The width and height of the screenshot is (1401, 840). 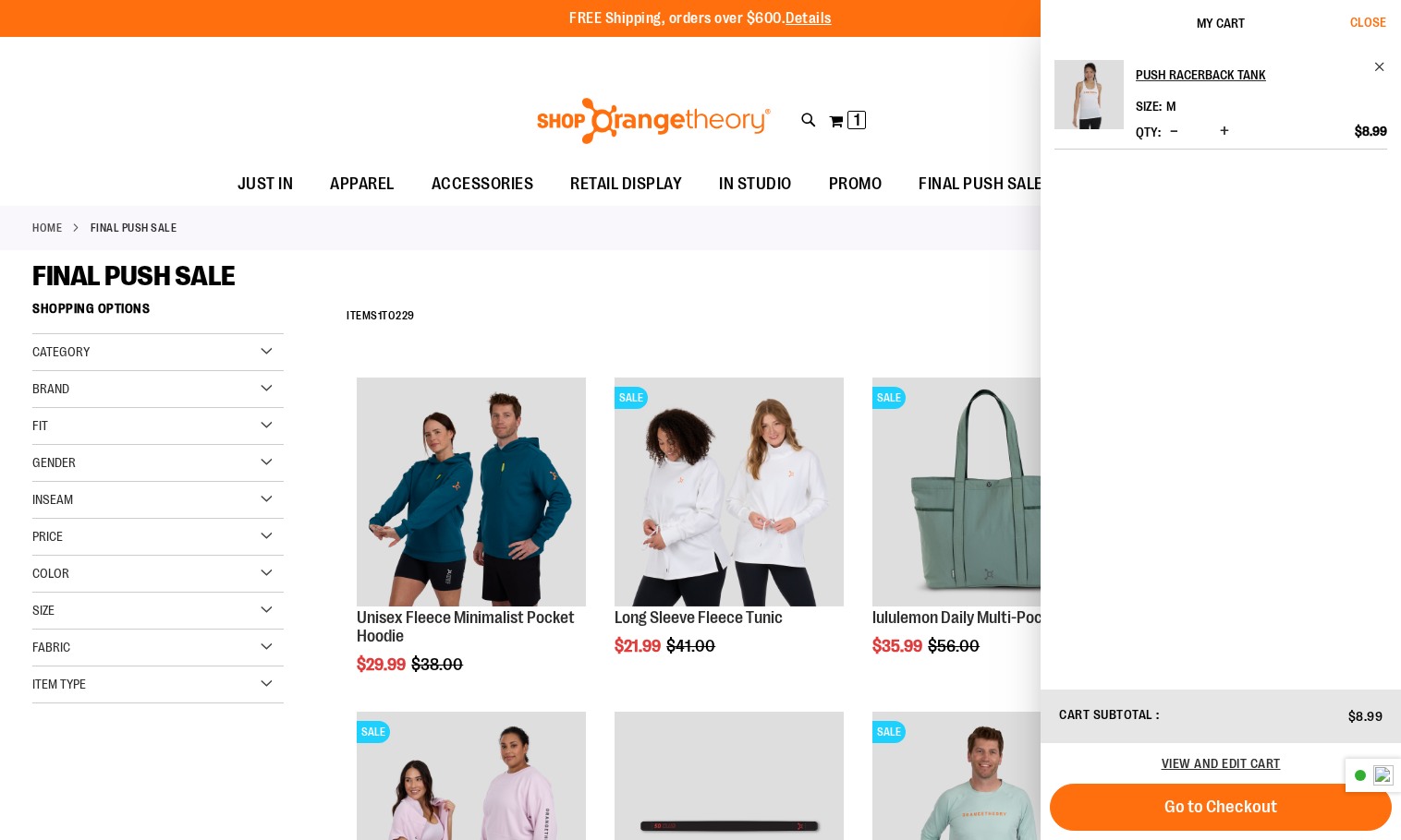 I want to click on a: lululemon Daily Multi-Pocket Tote, so click(x=985, y=618).